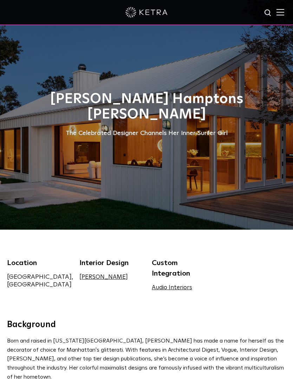 The width and height of the screenshot is (293, 379). I want to click on a: Audio Interiors, so click(172, 288).